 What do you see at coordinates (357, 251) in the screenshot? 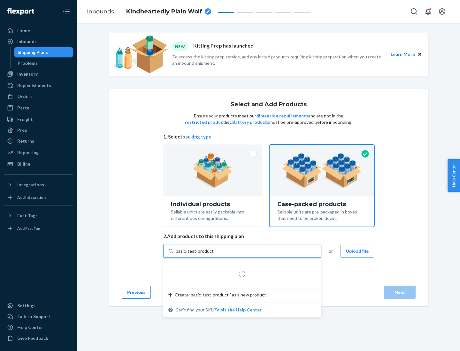
I see `button: Upload file` at bounding box center [357, 251].